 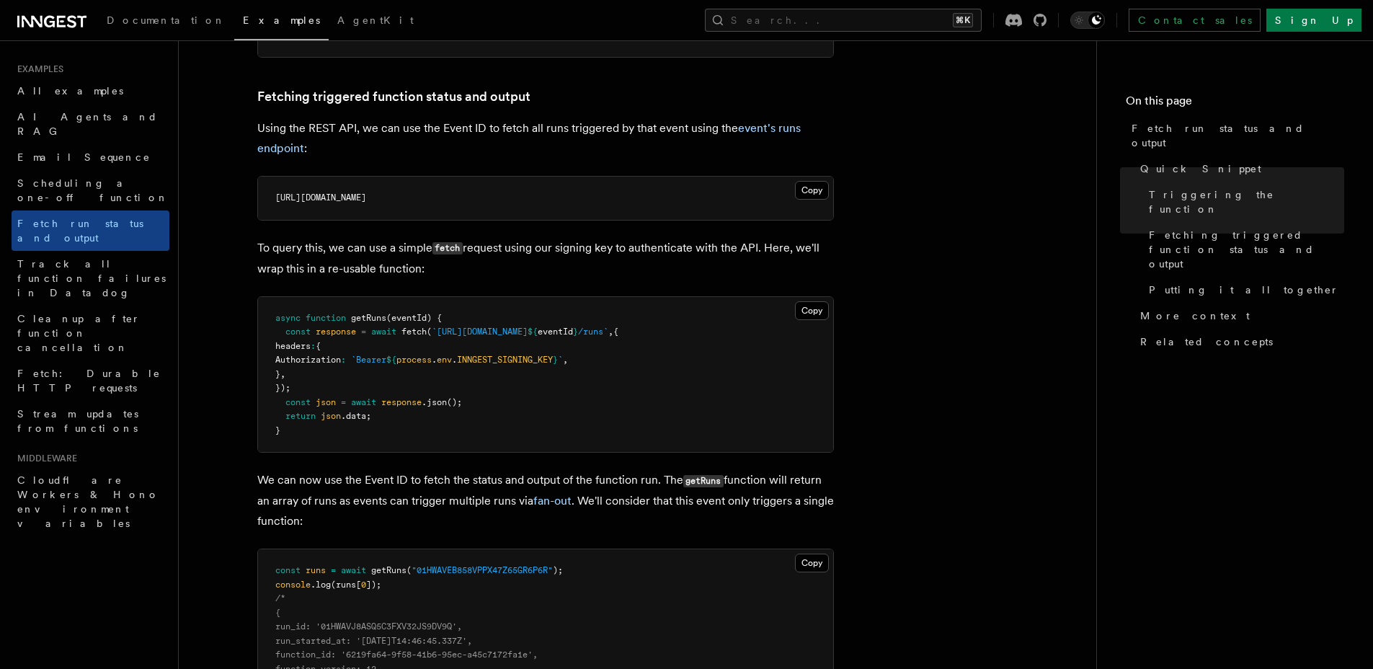 I want to click on h4: On this page, so click(x=1235, y=104).